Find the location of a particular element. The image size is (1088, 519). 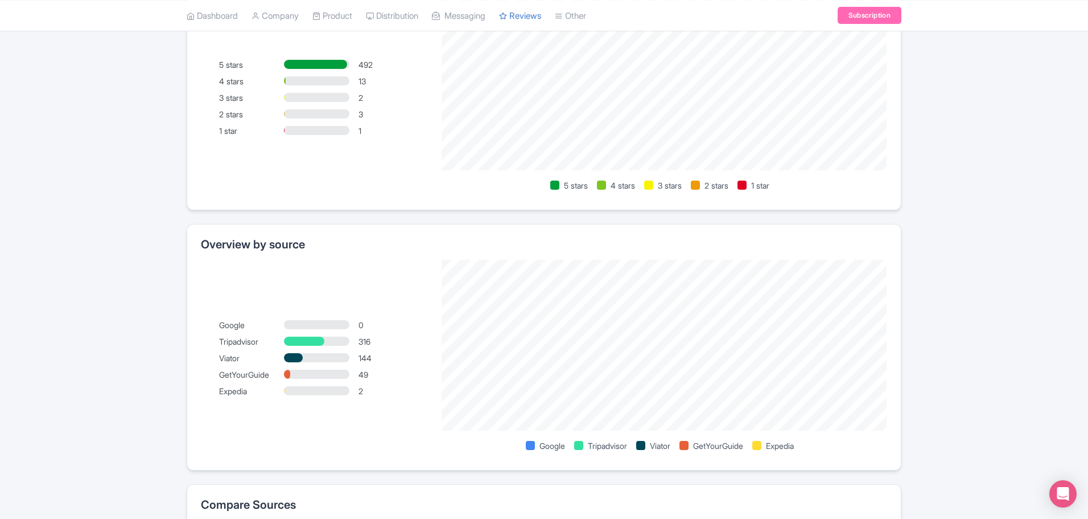

div: 0 is located at coordinates (391, 324).